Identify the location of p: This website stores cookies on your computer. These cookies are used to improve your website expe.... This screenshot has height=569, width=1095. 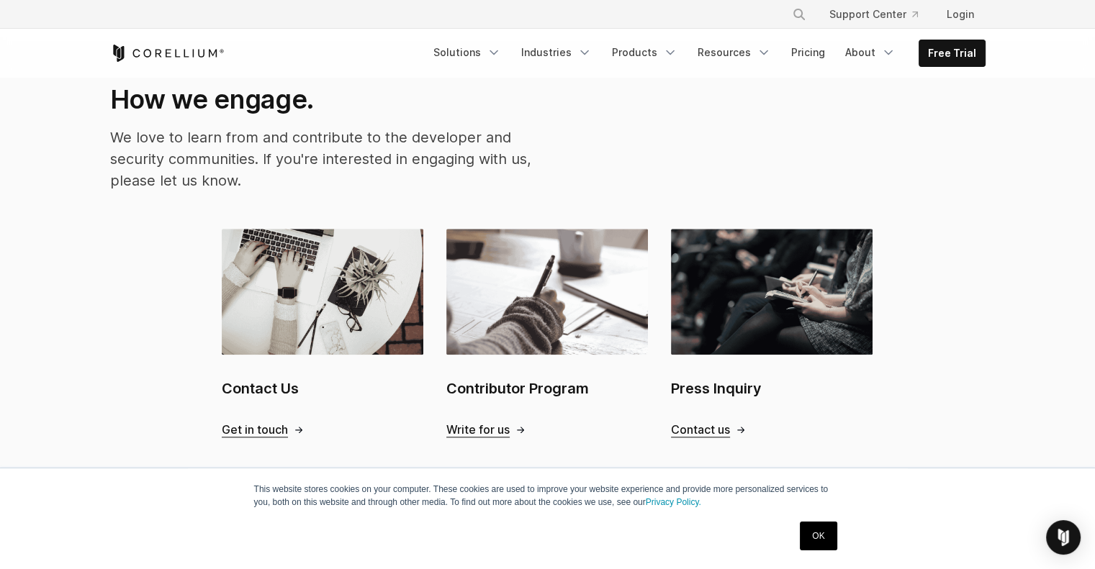
(548, 496).